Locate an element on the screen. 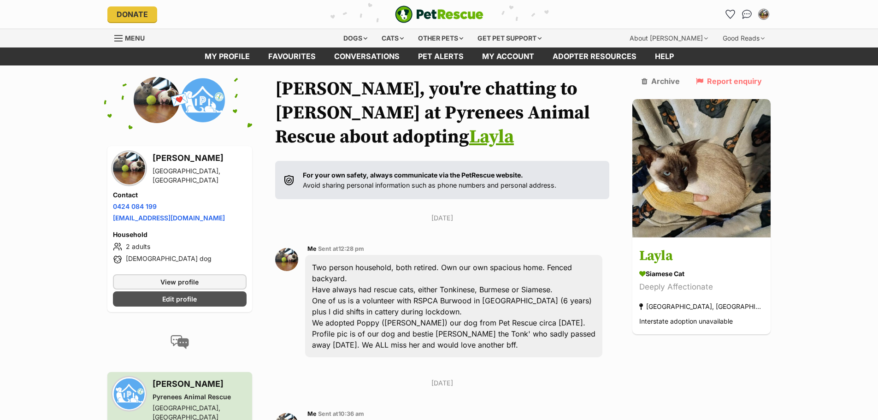 The width and height of the screenshot is (878, 420). div: Other pets is located at coordinates (441, 38).